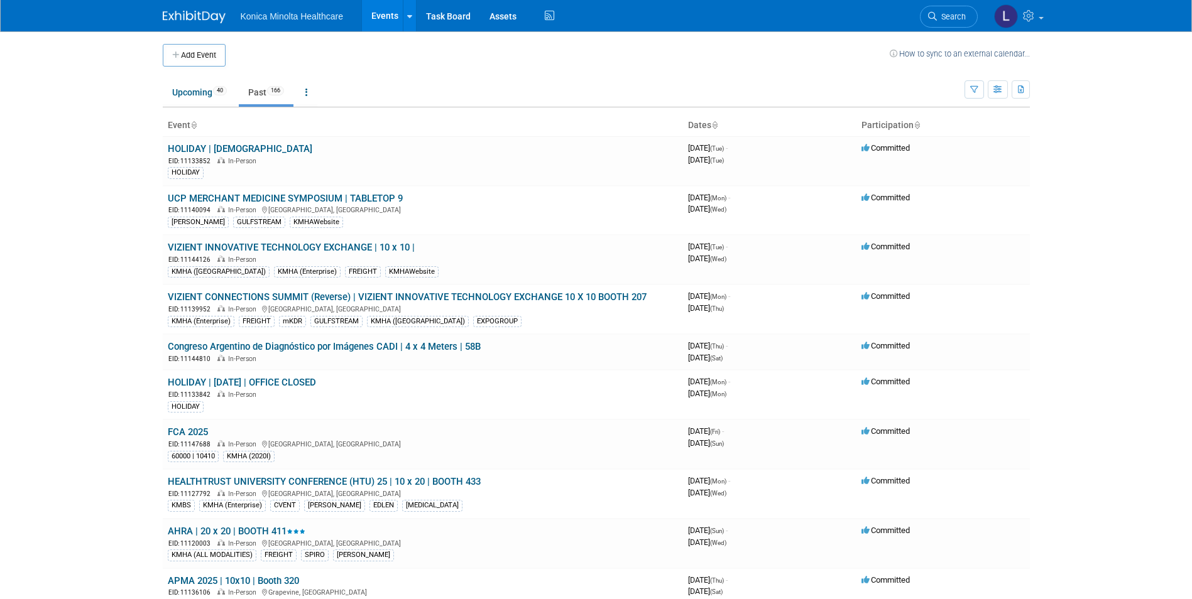 The image size is (1192, 599). I want to click on span: EID: 11147688, so click(192, 444).